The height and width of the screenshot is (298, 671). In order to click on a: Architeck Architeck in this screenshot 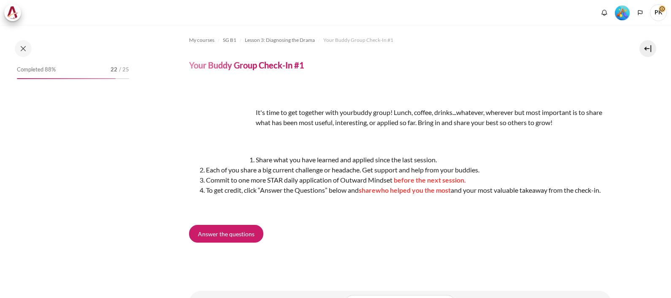, I will do `click(15, 13)`.